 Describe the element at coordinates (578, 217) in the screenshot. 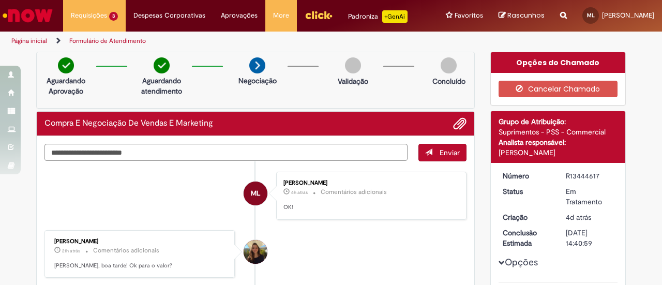

I see `span: 4d atrás` at that location.